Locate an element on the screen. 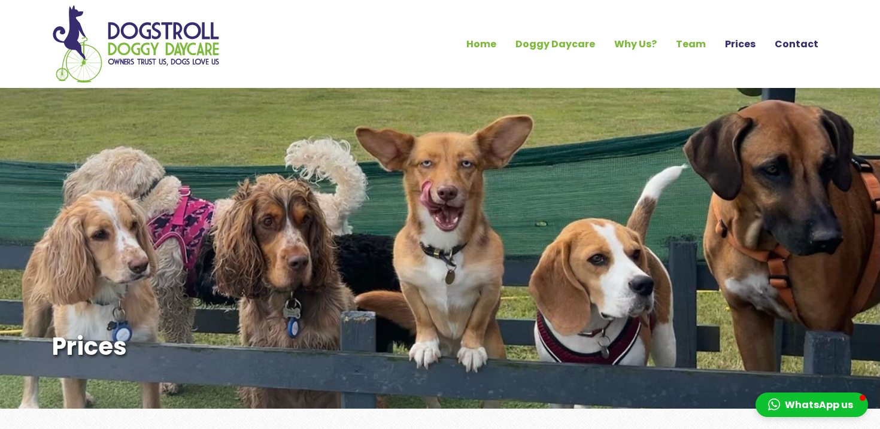 The width and height of the screenshot is (880, 429). img: Home is located at coordinates (136, 44).